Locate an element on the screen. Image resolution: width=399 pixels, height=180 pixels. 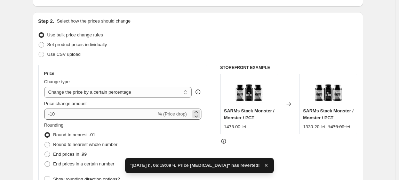
span: End prices in .99 is located at coordinates (70, 154).